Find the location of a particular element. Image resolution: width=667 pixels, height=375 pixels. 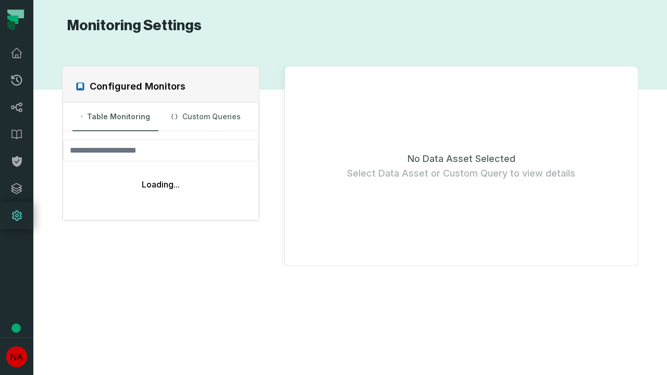

button: Custom Queries is located at coordinates (205, 117).